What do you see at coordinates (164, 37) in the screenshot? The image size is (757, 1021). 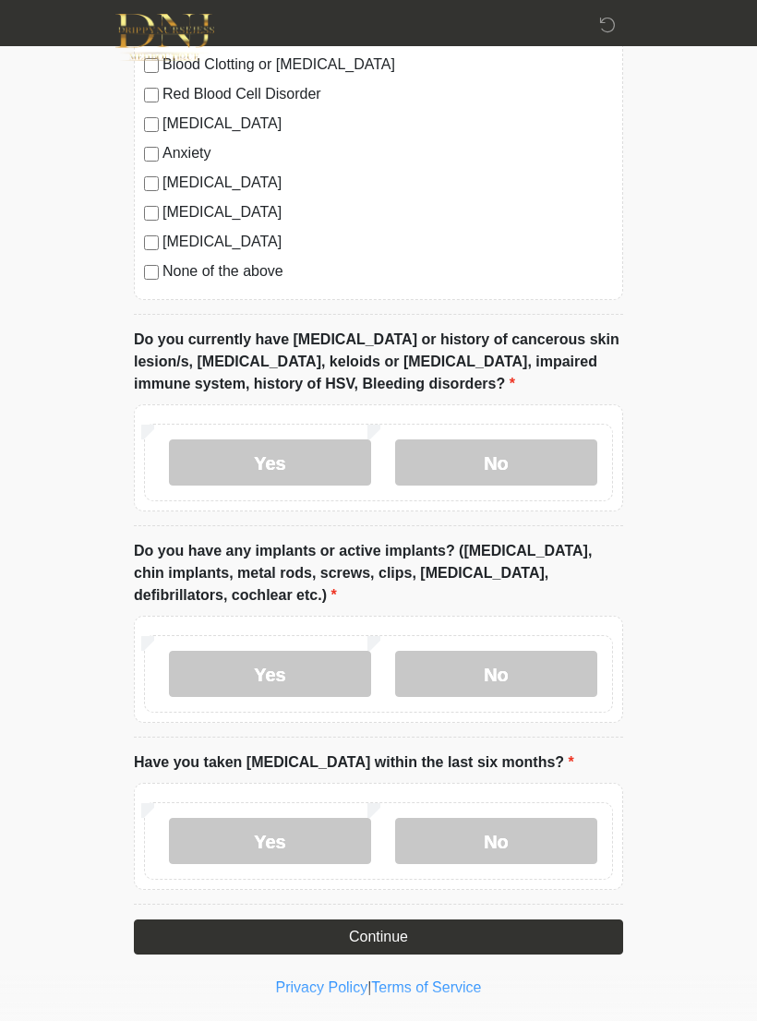 I see `img: DNJ Med Boutique Logo` at bounding box center [164, 37].